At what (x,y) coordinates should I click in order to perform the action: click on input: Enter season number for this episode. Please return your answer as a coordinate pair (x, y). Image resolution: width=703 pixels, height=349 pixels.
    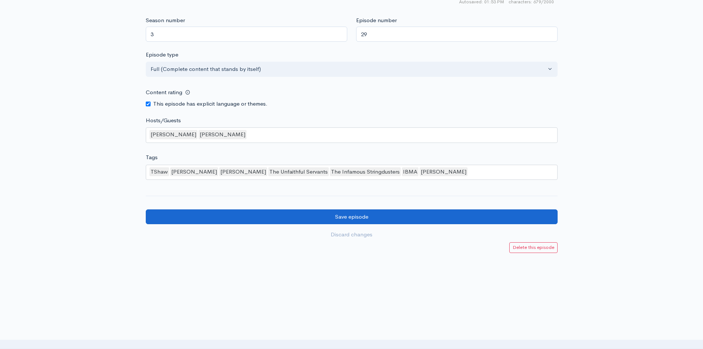
    Looking at the image, I should click on (247, 34).